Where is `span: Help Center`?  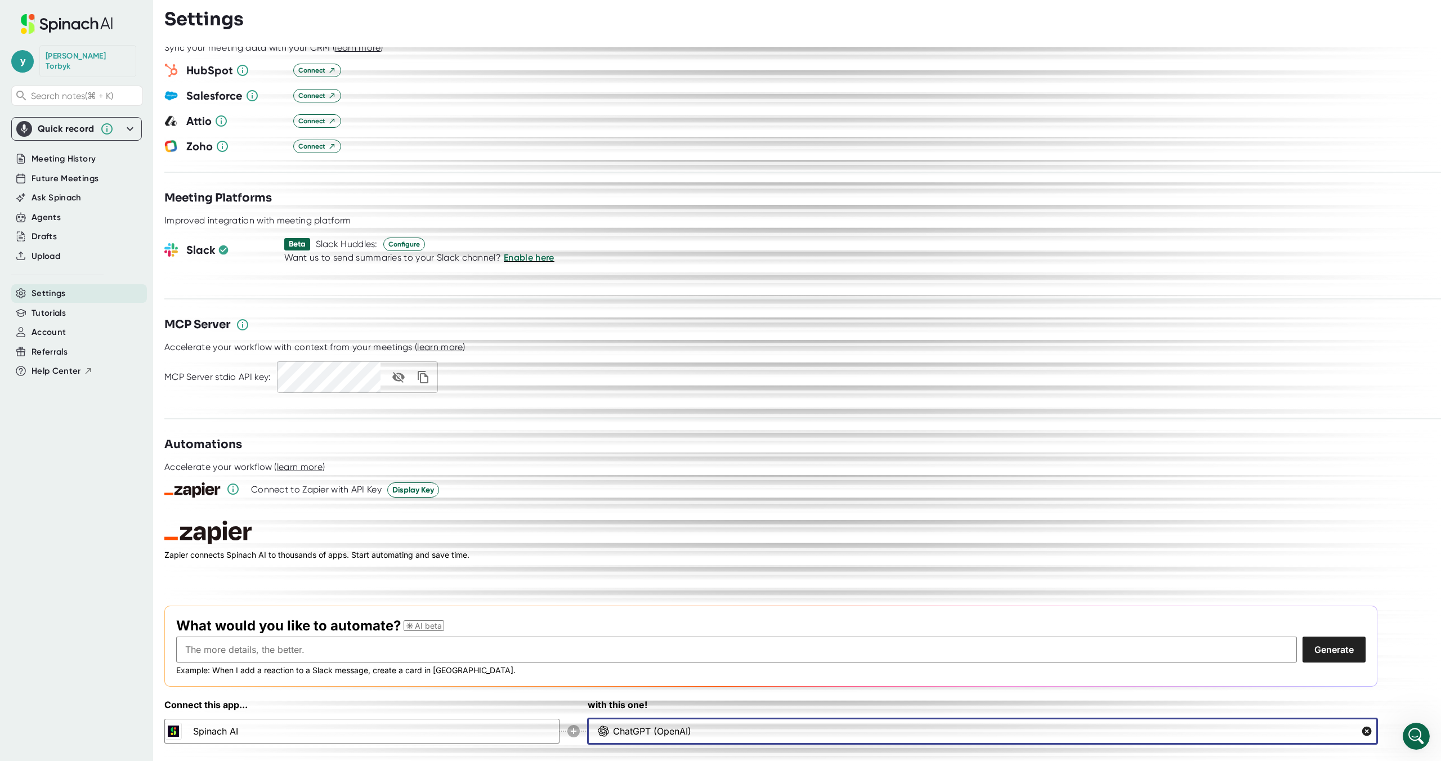
span: Help Center is located at coordinates (56, 371).